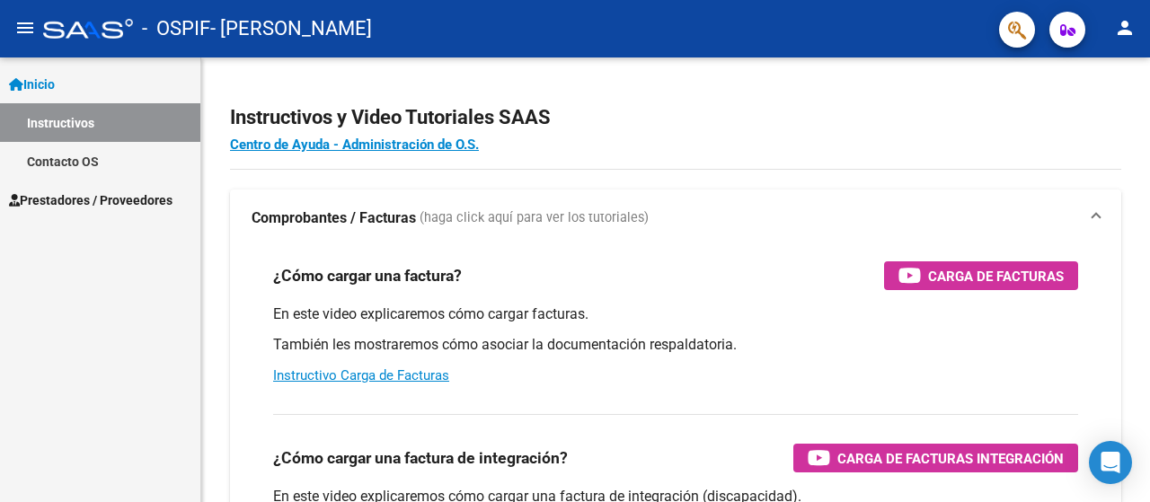  I want to click on strong: Comprobantes / Facturas, so click(333, 218).